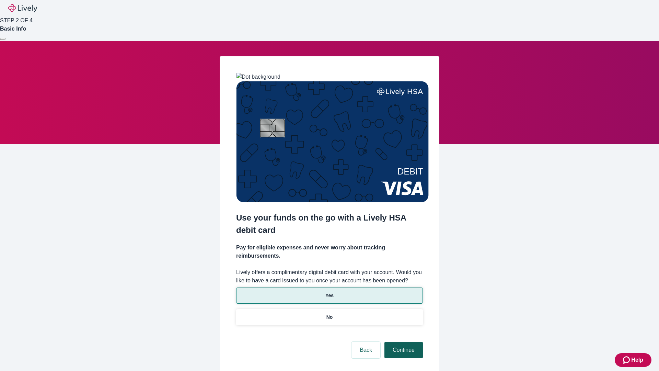  I want to click on h2: Use your funds on the go with a Lively HSA debit card, so click(330, 224).